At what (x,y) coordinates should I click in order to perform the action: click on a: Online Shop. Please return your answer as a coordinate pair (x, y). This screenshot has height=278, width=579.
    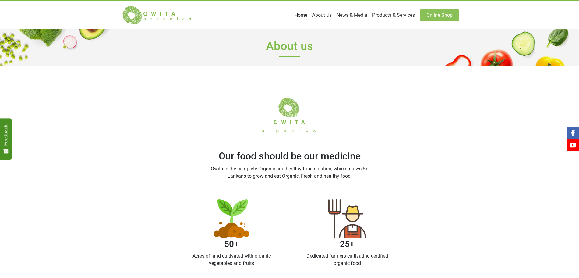
    Looking at the image, I should click on (439, 15).